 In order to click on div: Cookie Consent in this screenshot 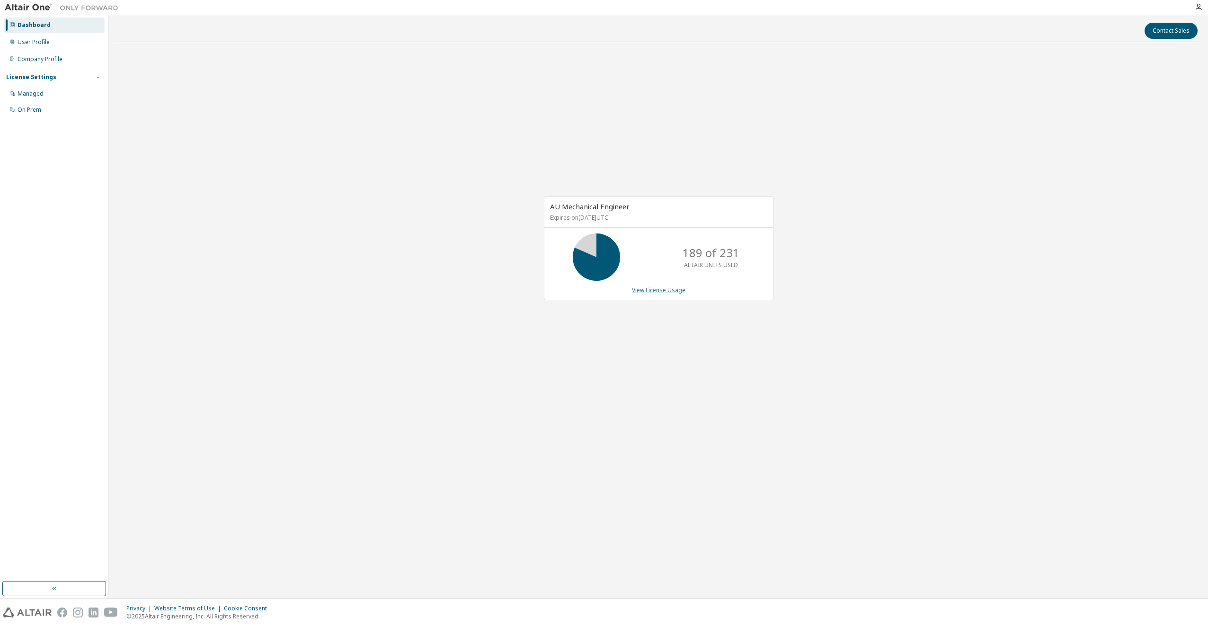, I will do `click(248, 608)`.